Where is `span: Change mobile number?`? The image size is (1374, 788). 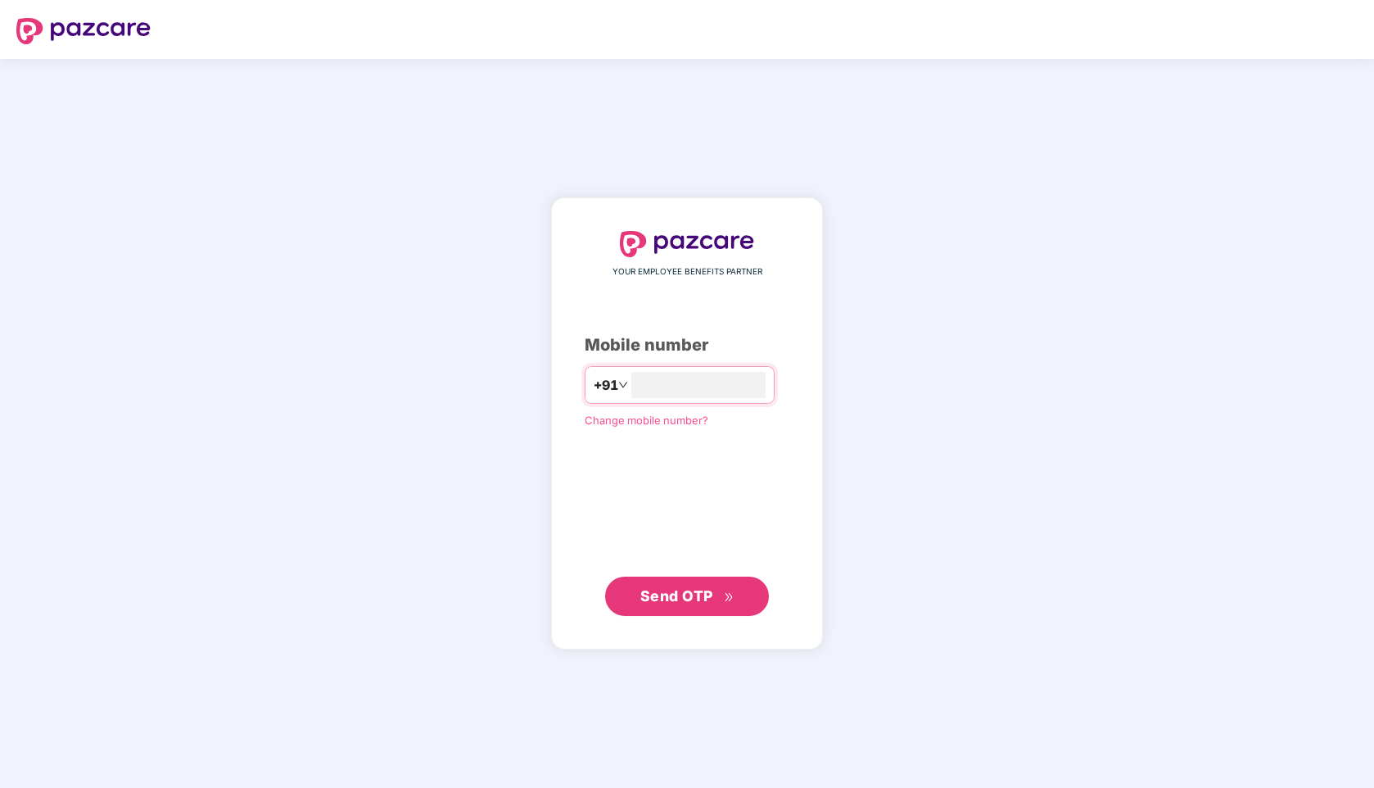 span: Change mobile number? is located at coordinates (646, 420).